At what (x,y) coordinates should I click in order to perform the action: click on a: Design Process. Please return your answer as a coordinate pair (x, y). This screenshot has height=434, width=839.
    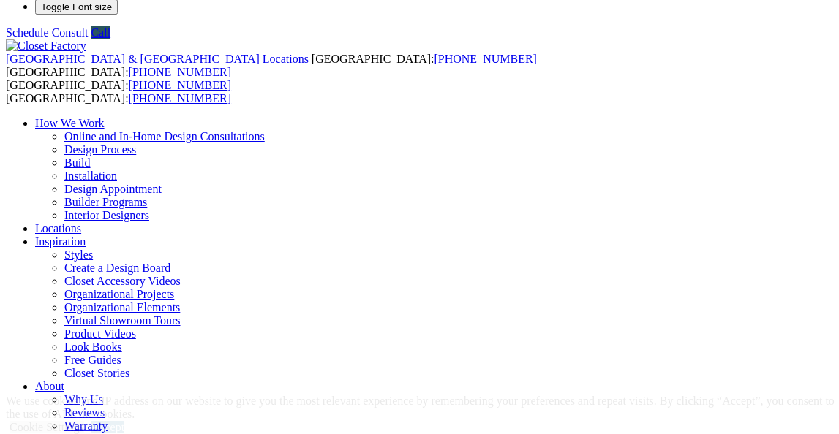
    Looking at the image, I should click on (100, 149).